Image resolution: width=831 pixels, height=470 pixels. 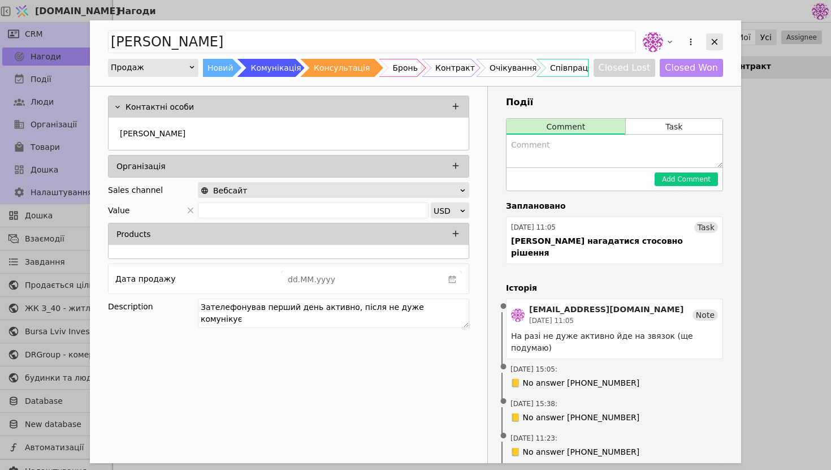 What do you see at coordinates (133, 234) in the screenshot?
I see `p: Products` at bounding box center [133, 234].